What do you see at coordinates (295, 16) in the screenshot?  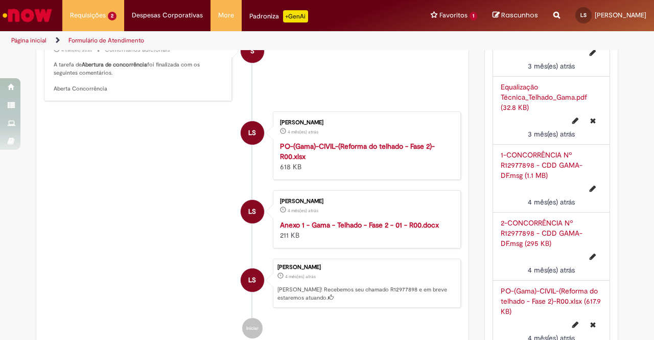 I see `p: +GenAi` at bounding box center [295, 16].